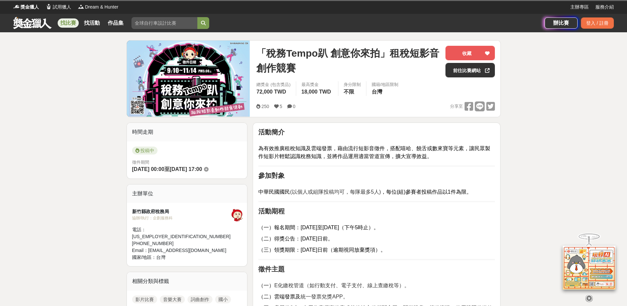 The width and height of the screenshot is (627, 306). What do you see at coordinates (280, 297) in the screenshot?
I see `span: （二）雲端發票及` at bounding box center [280, 297].